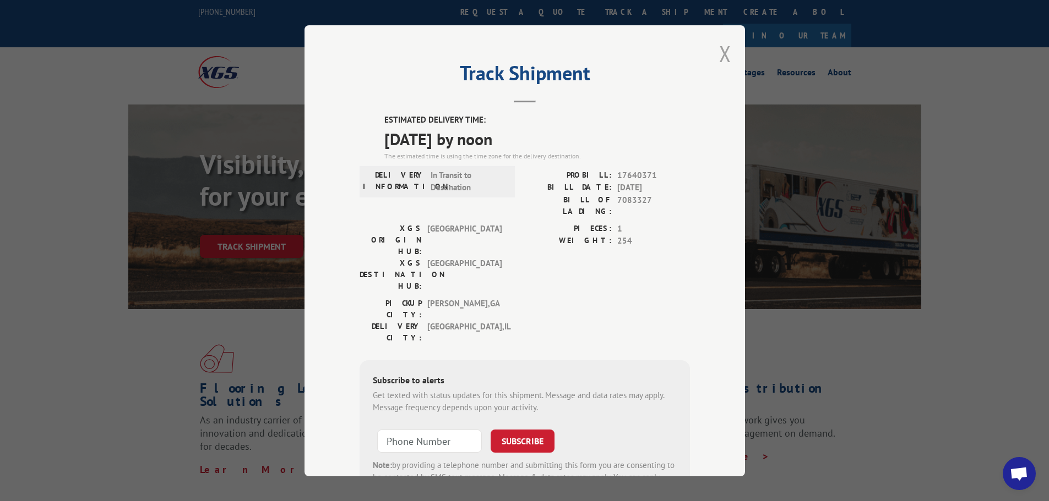 This screenshot has height=501, width=1049. What do you see at coordinates (568, 188) in the screenshot?
I see `label: BILL DATE:` at bounding box center [568, 188].